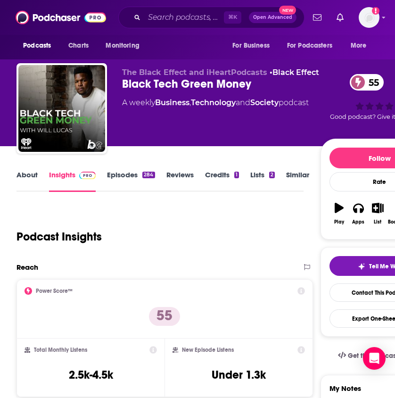  Describe the element at coordinates (339, 222) in the screenshot. I see `div: Play` at that location.